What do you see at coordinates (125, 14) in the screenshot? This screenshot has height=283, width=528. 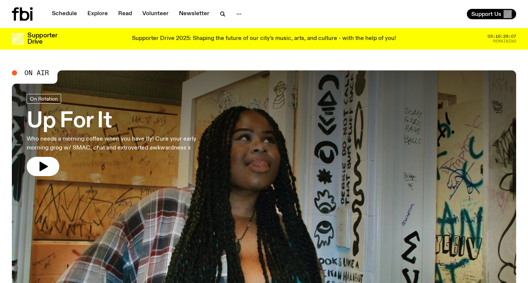 I see `a: Read` at bounding box center [125, 14].